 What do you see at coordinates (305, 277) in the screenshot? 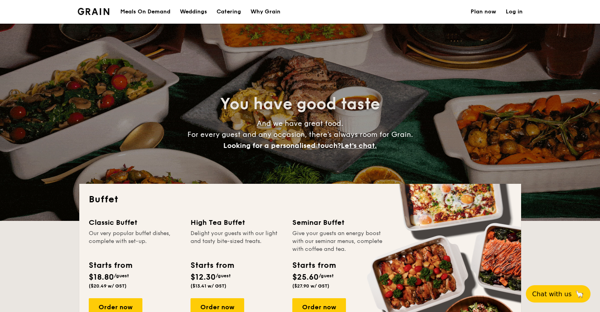
I see `span: $25.60` at bounding box center [305, 277].